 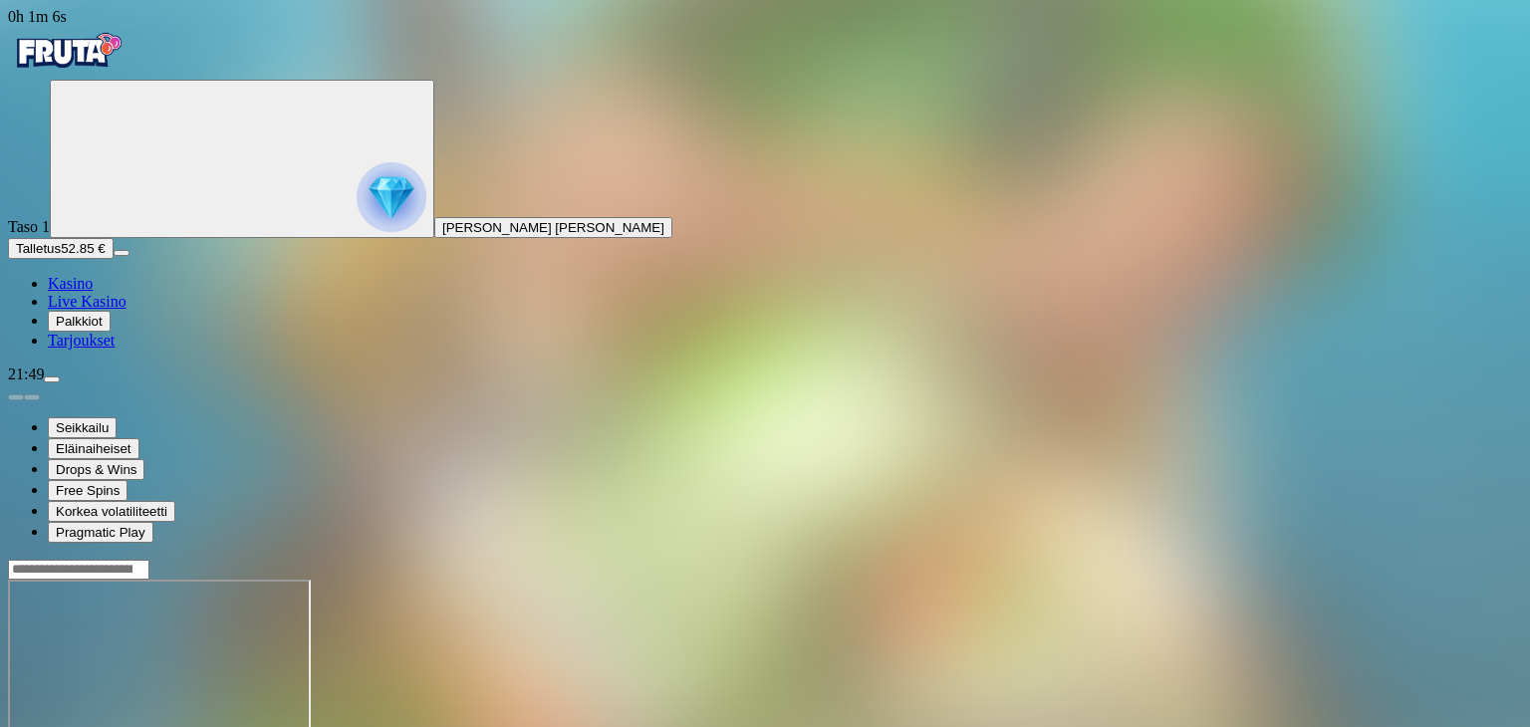 What do you see at coordinates (112, 511) in the screenshot?
I see `button: Korkea volatiliteetti` at bounding box center [112, 511].